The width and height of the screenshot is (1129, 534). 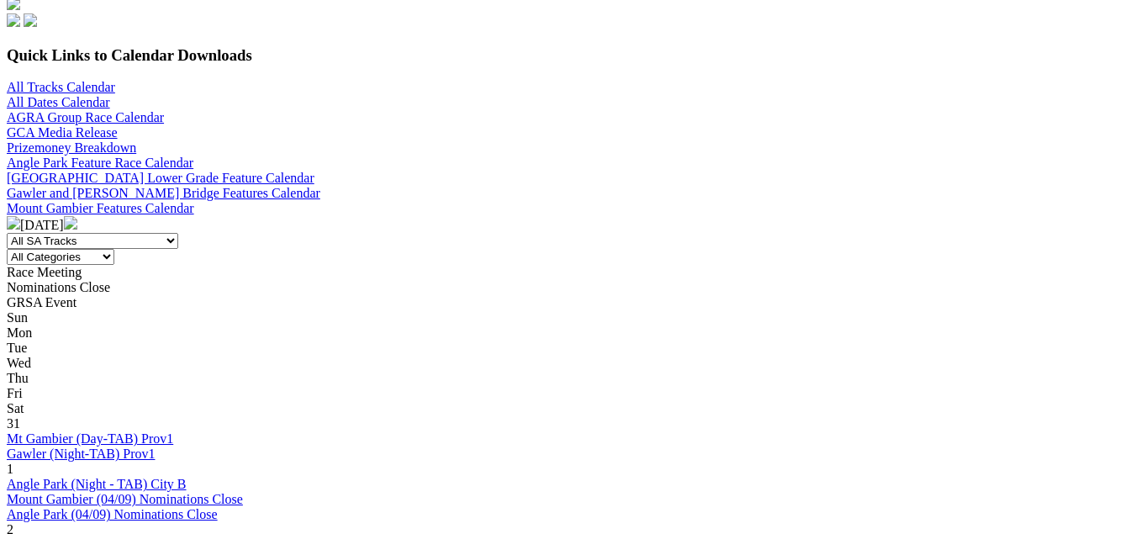 I want to click on a: Angle Park (Night - TAB) City B, so click(x=97, y=484).